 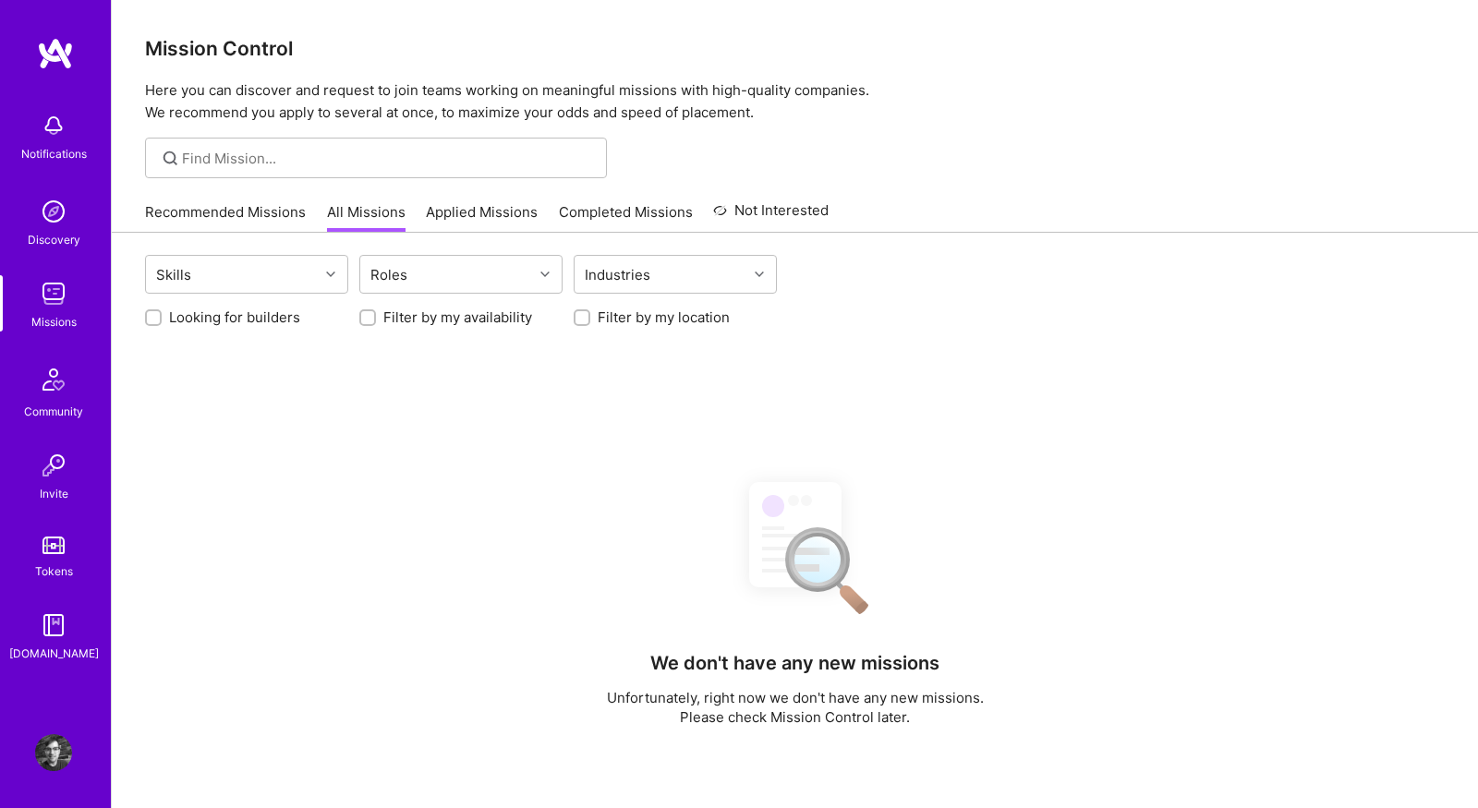 What do you see at coordinates (795, 717) in the screenshot?
I see `p: Please check Mission Control later.` at bounding box center [795, 717].